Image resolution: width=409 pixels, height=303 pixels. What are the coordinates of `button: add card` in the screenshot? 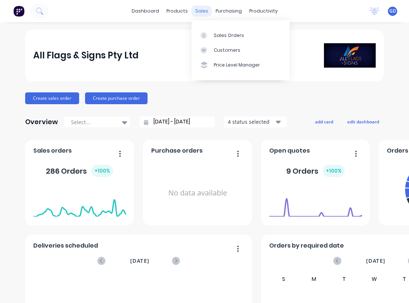 It's located at (324, 122).